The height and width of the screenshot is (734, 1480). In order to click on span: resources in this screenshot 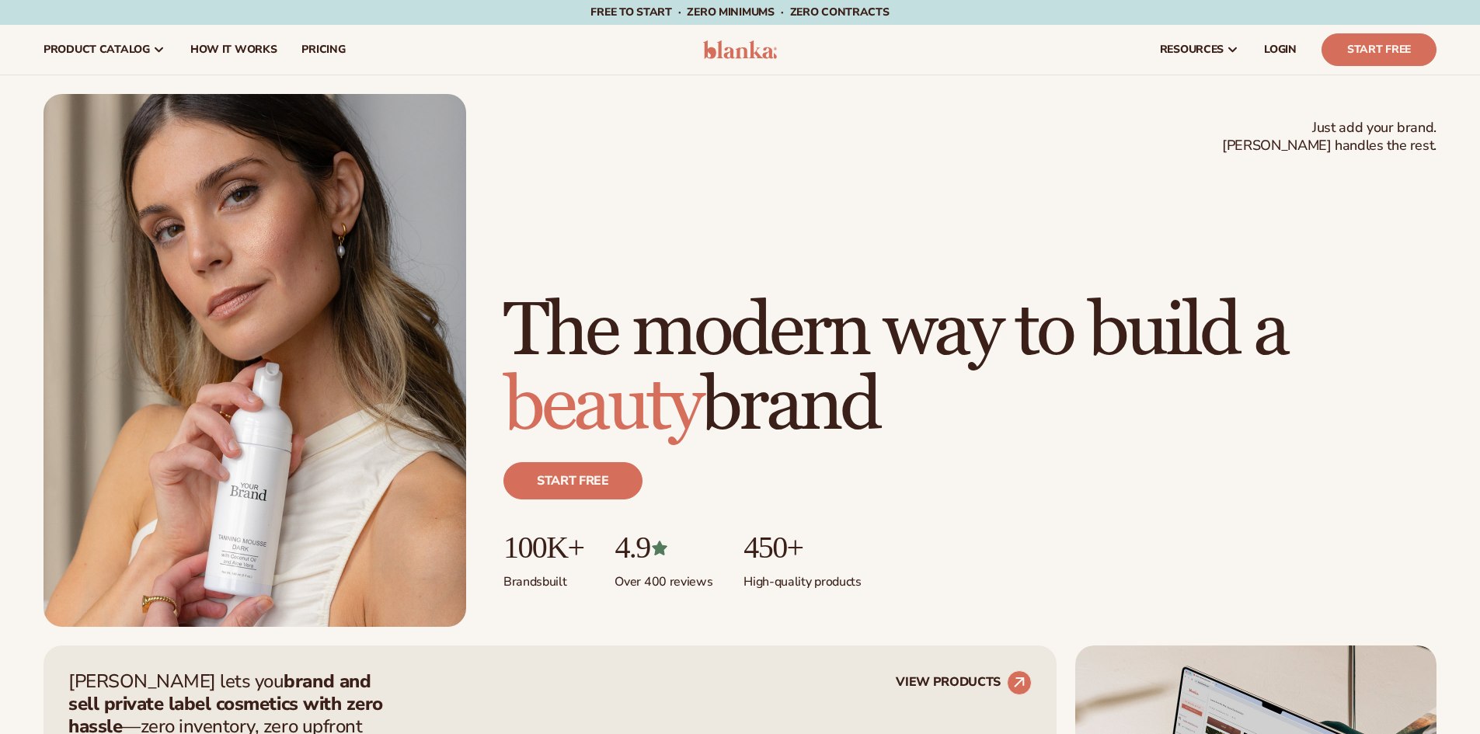, I will do `click(1191, 50)`.